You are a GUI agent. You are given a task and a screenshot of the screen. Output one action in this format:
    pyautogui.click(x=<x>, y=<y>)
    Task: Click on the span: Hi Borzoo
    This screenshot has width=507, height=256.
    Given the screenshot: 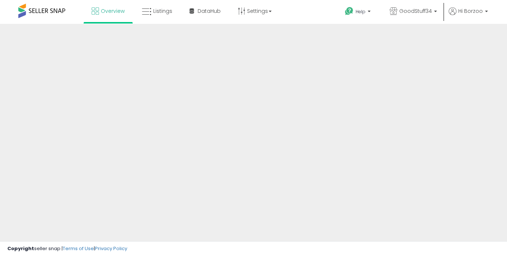 What is the action you would take?
    pyautogui.click(x=470, y=11)
    